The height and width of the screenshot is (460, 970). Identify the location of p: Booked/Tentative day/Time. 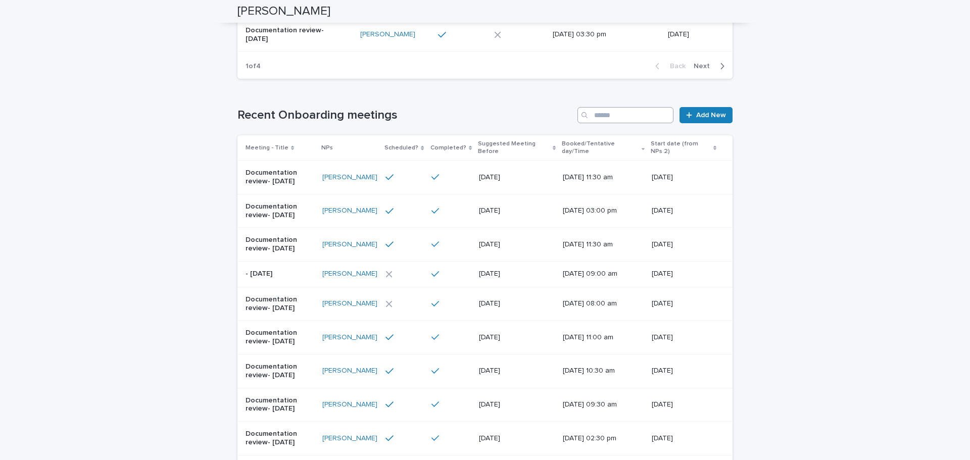
(600, 148).